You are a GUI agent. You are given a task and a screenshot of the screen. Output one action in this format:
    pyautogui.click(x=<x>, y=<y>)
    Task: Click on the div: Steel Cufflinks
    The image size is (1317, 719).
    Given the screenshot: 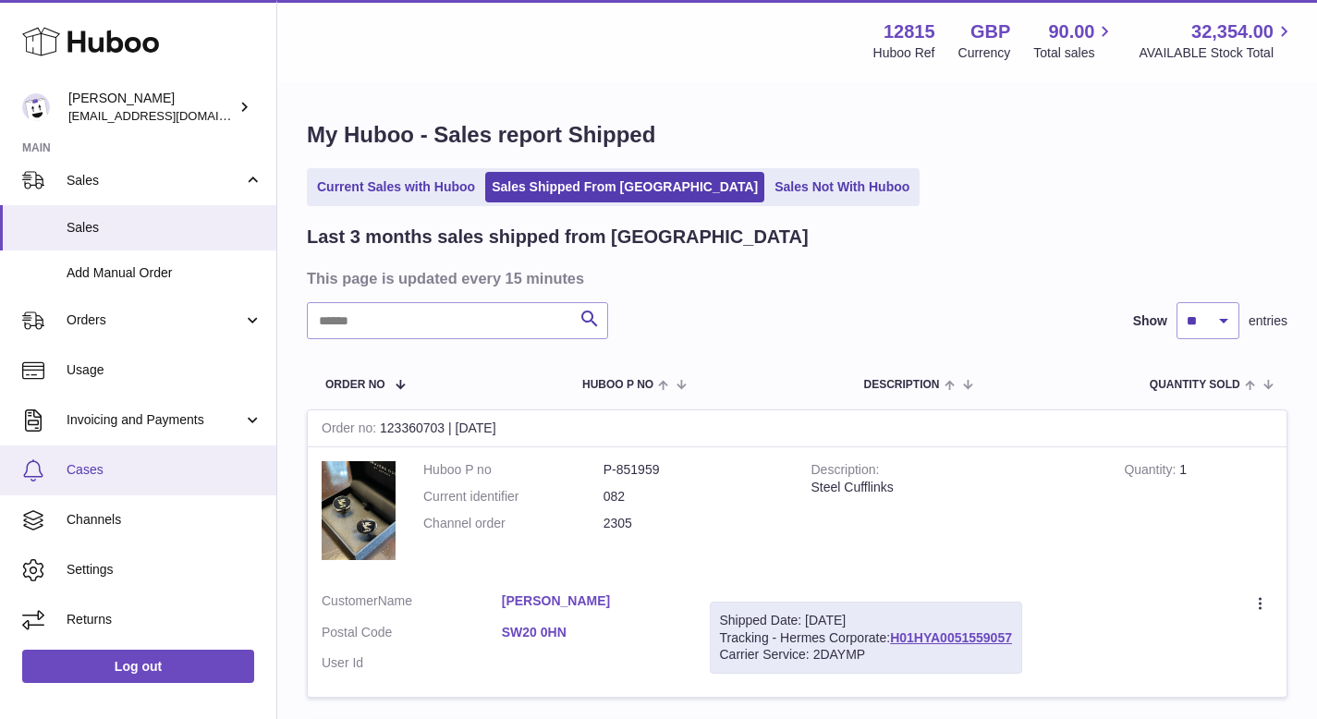 What is the action you would take?
    pyautogui.click(x=954, y=487)
    